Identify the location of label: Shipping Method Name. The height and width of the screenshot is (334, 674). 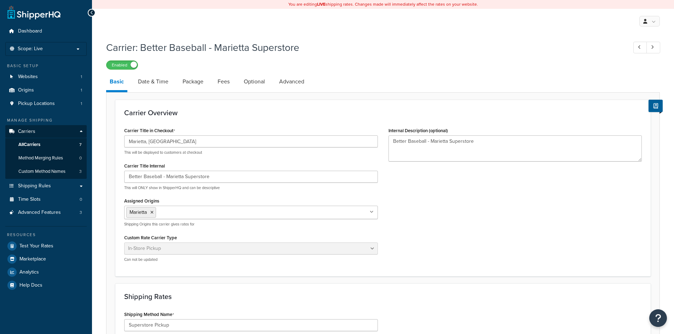
(149, 315).